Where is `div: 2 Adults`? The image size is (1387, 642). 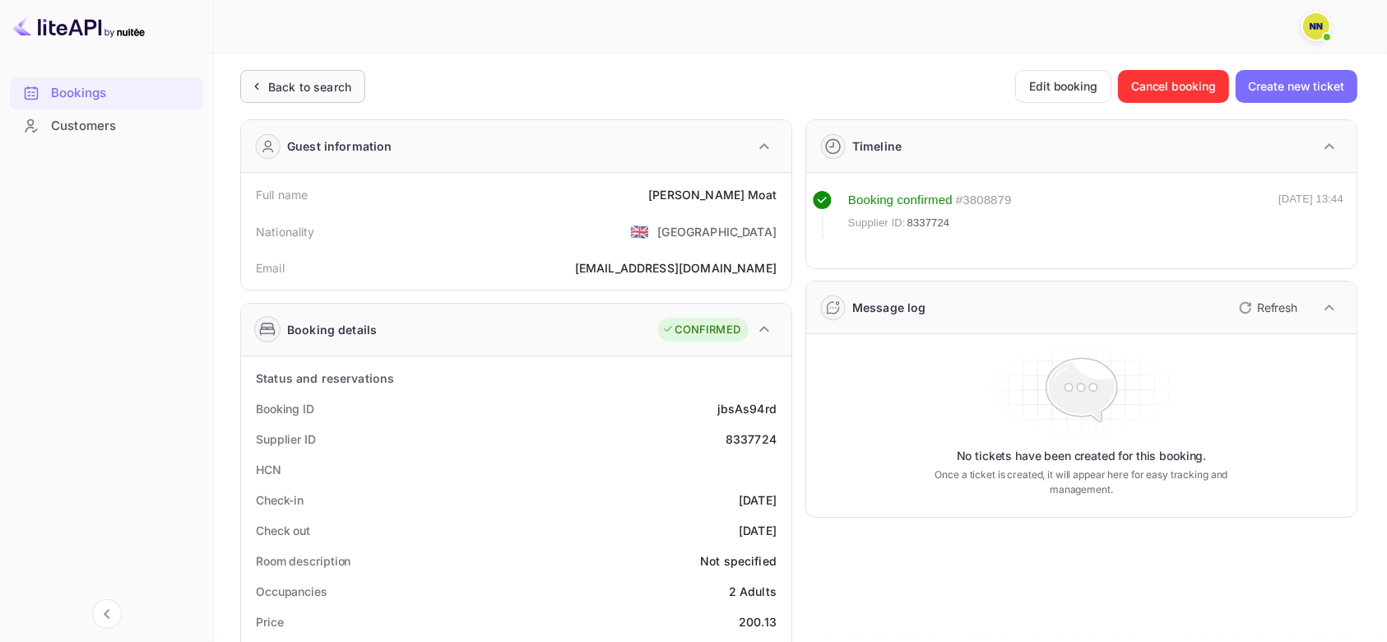
div: 2 Adults is located at coordinates (753, 591).